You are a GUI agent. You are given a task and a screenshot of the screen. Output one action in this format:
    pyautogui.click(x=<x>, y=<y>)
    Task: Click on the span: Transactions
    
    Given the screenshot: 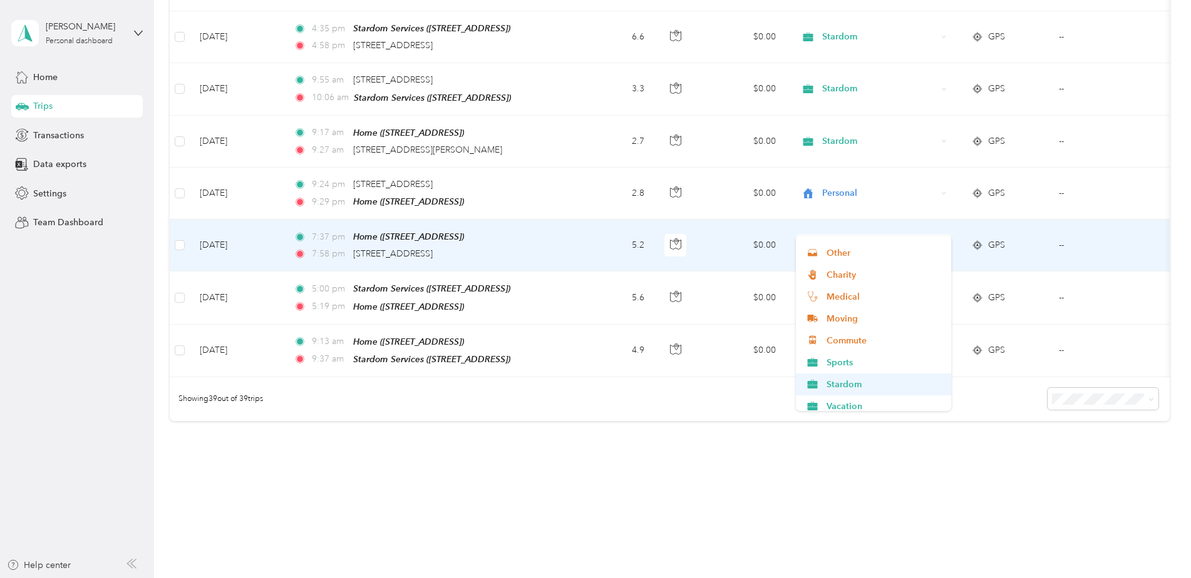 What is the action you would take?
    pyautogui.click(x=58, y=135)
    